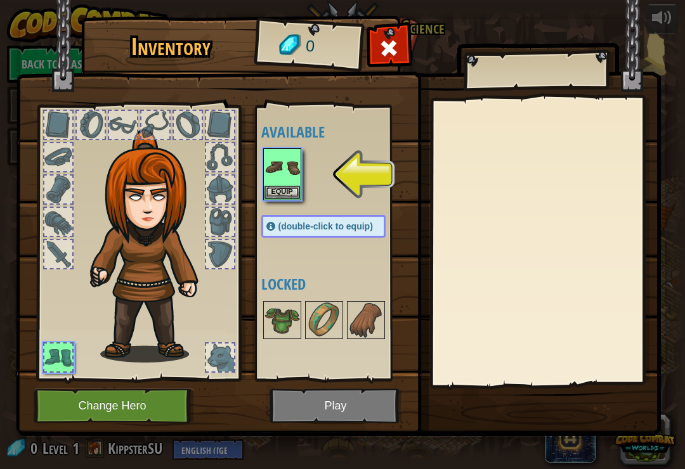 Image resolution: width=685 pixels, height=469 pixels. Describe the element at coordinates (282, 192) in the screenshot. I see `button: Equip` at that location.